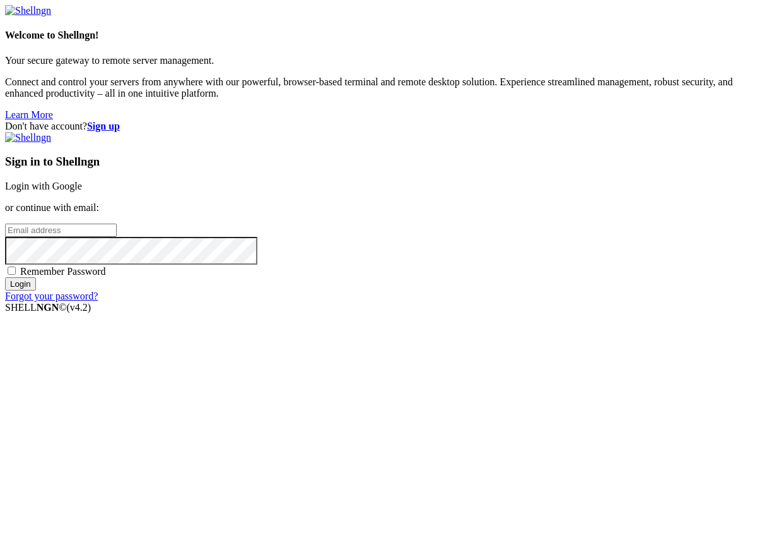 Image resolution: width=757 pixels, height=542 pixels. I want to click on h4: Welcome to Shellngn!, so click(379, 35).